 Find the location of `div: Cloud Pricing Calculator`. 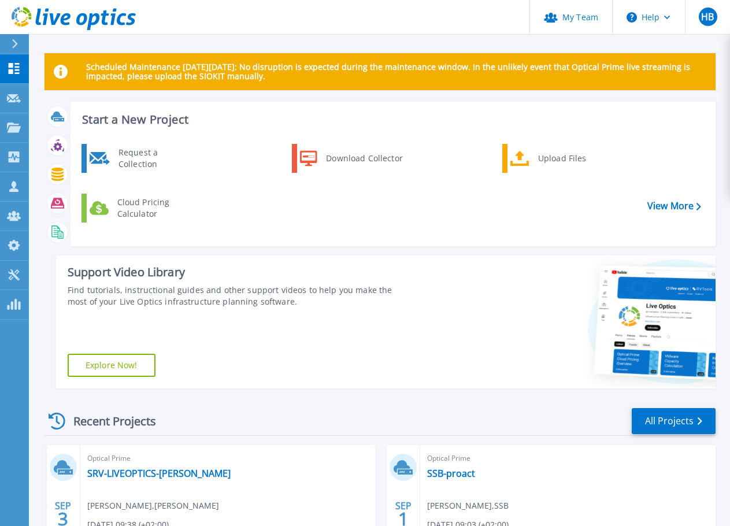

div: Cloud Pricing Calculator is located at coordinates (154, 208).